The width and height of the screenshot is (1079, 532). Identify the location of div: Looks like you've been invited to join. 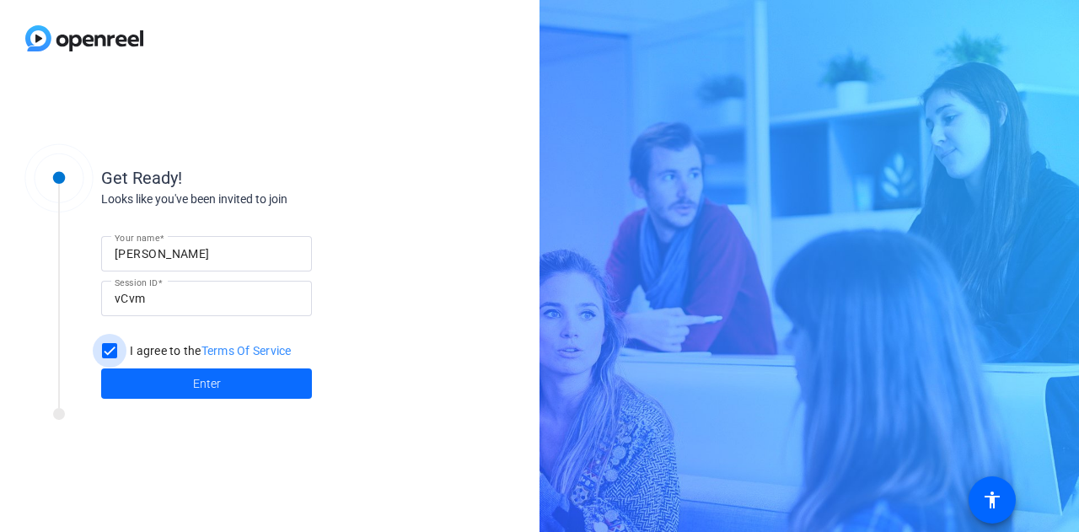
(270, 199).